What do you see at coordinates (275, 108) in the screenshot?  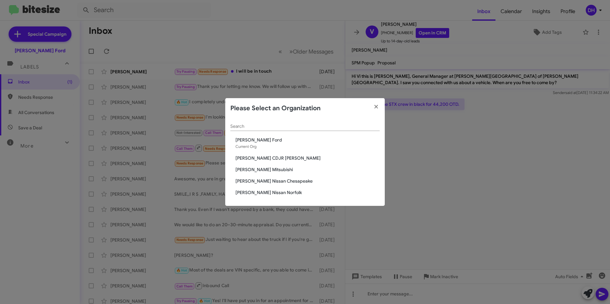 I see `h2: Please Select an Organization` at bounding box center [275, 108].